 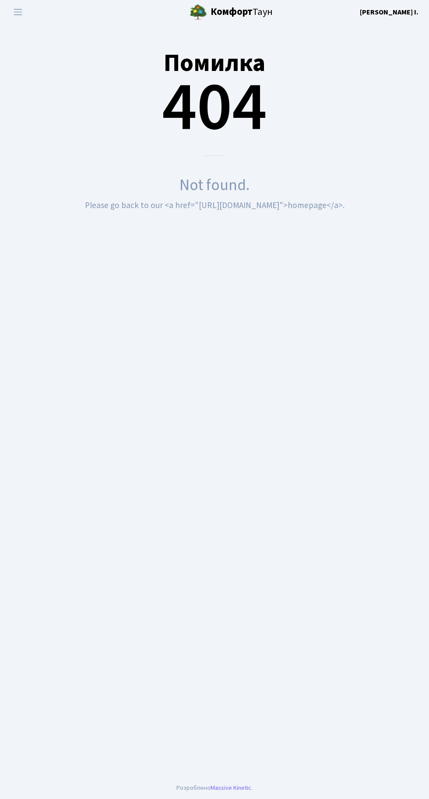 What do you see at coordinates (242, 12) in the screenshot?
I see `span: Таун` at bounding box center [242, 12].